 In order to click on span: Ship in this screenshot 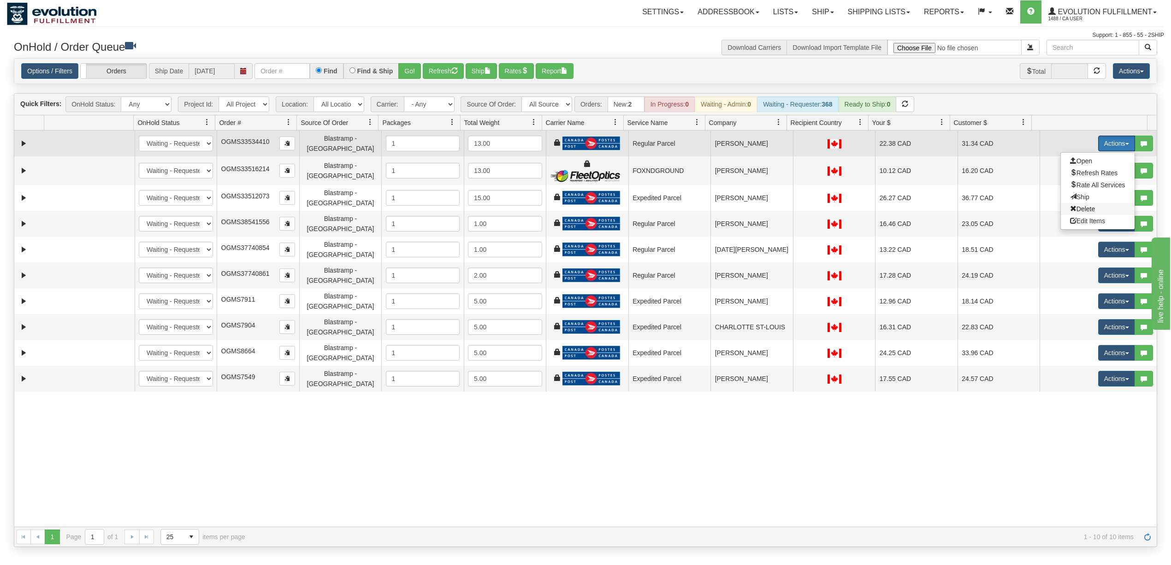, I will do `click(1080, 197)`.